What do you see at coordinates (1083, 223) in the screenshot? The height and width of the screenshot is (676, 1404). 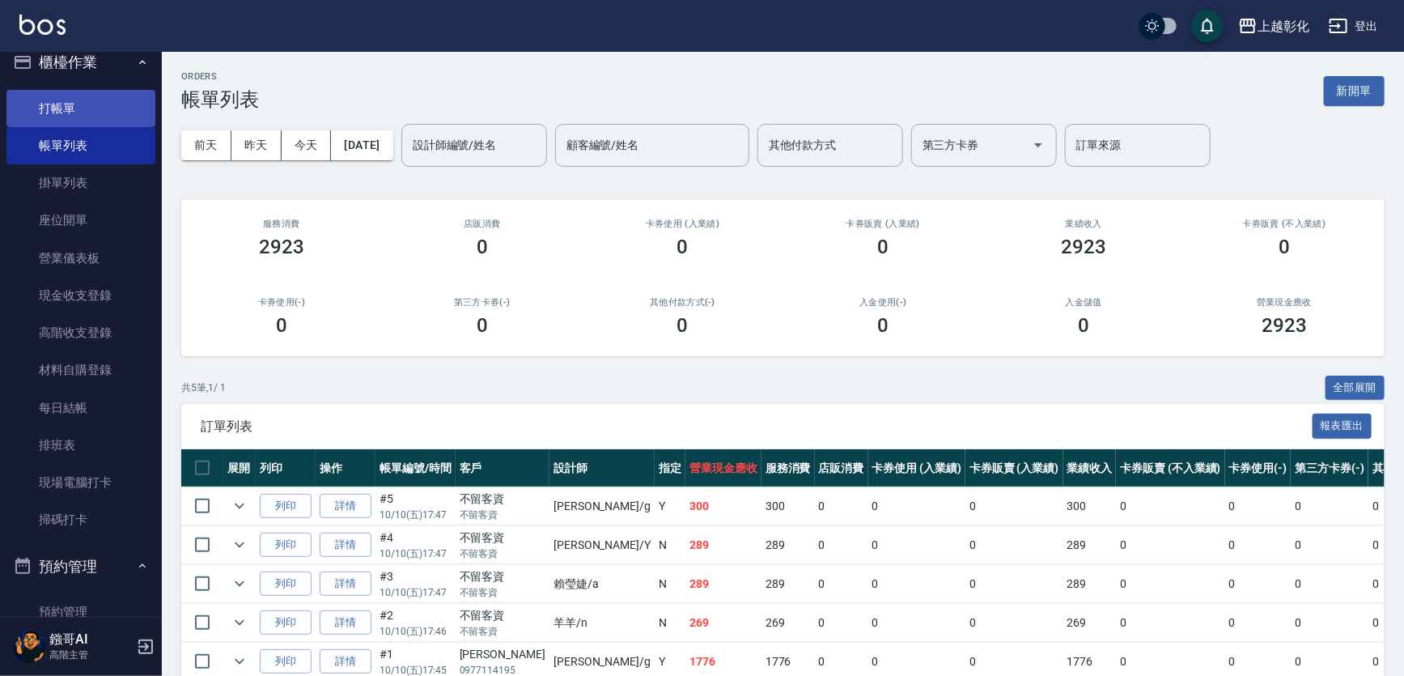 I see `h2: 業績收入` at bounding box center [1083, 223].